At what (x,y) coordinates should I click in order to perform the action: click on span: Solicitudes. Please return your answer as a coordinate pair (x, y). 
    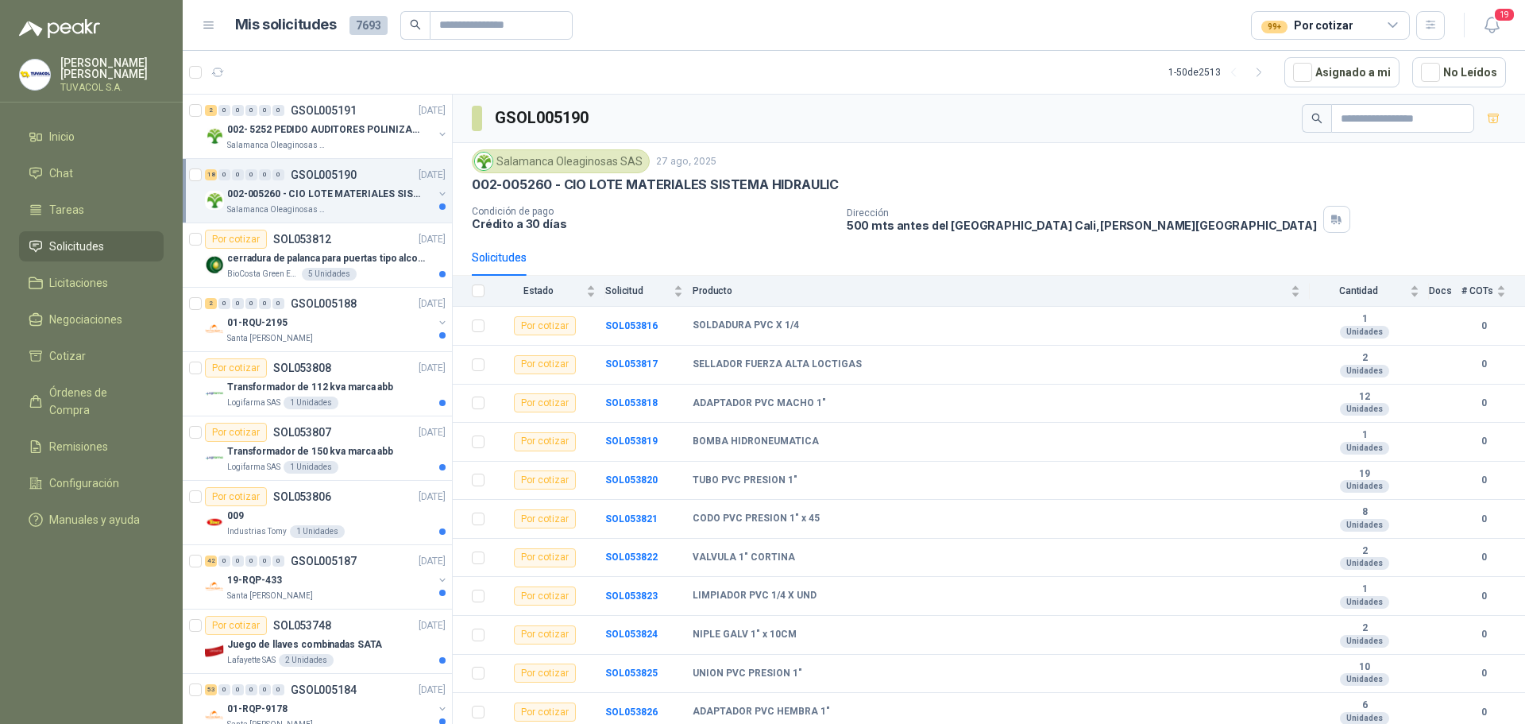
    Looking at the image, I should click on (76, 246).